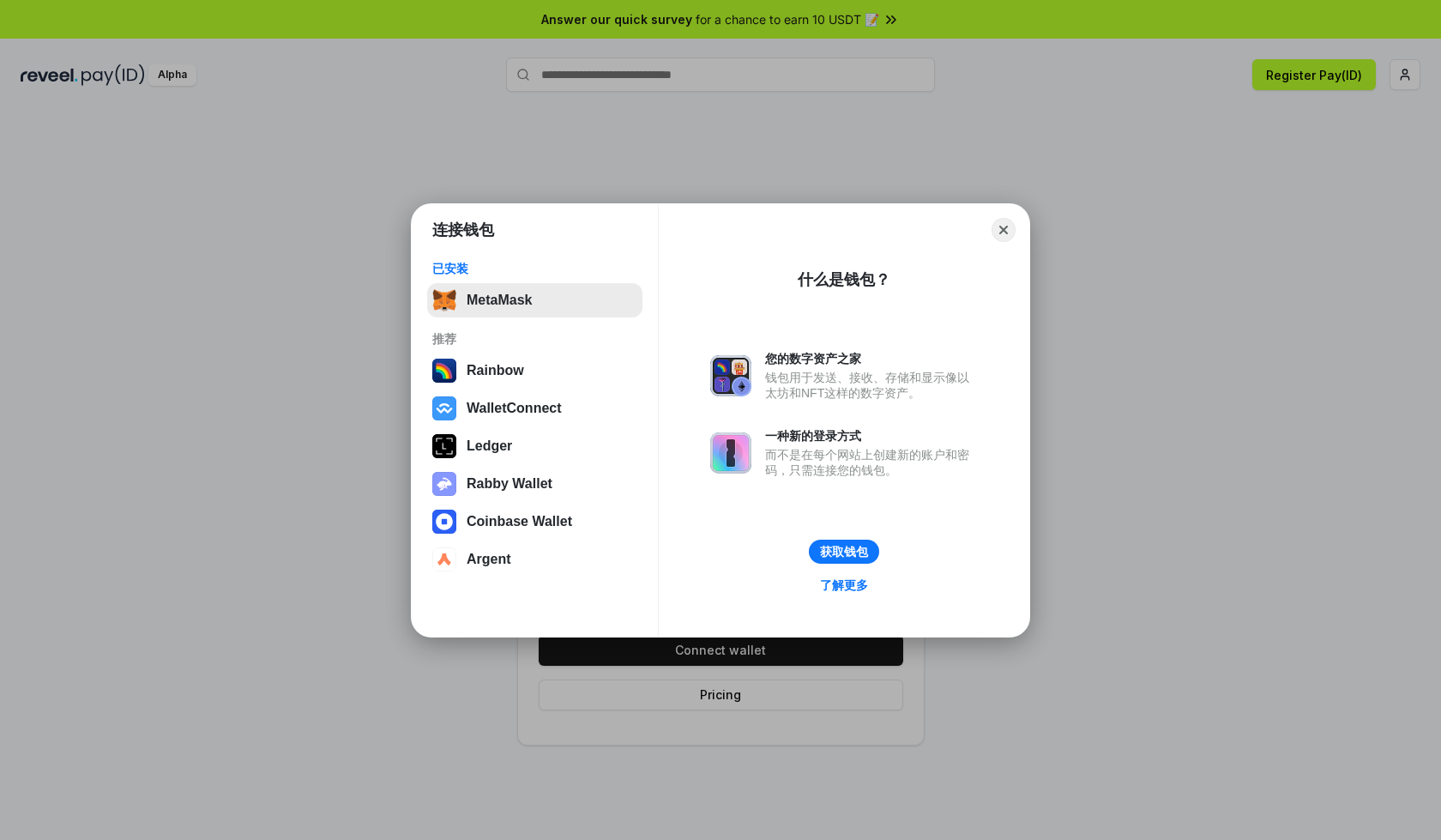 This screenshot has width=1441, height=840. I want to click on a: 了解更多, so click(844, 585).